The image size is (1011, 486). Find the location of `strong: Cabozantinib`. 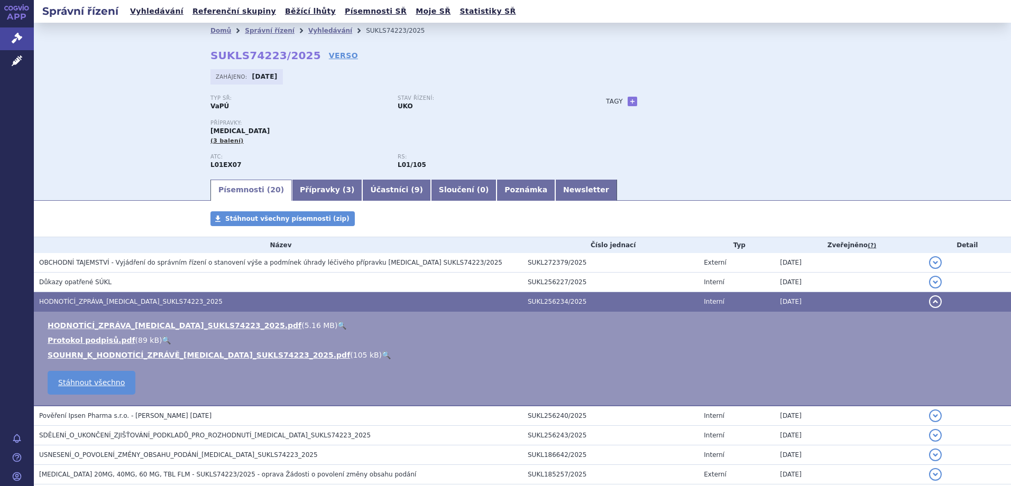

strong: Cabozantinib is located at coordinates (412, 165).